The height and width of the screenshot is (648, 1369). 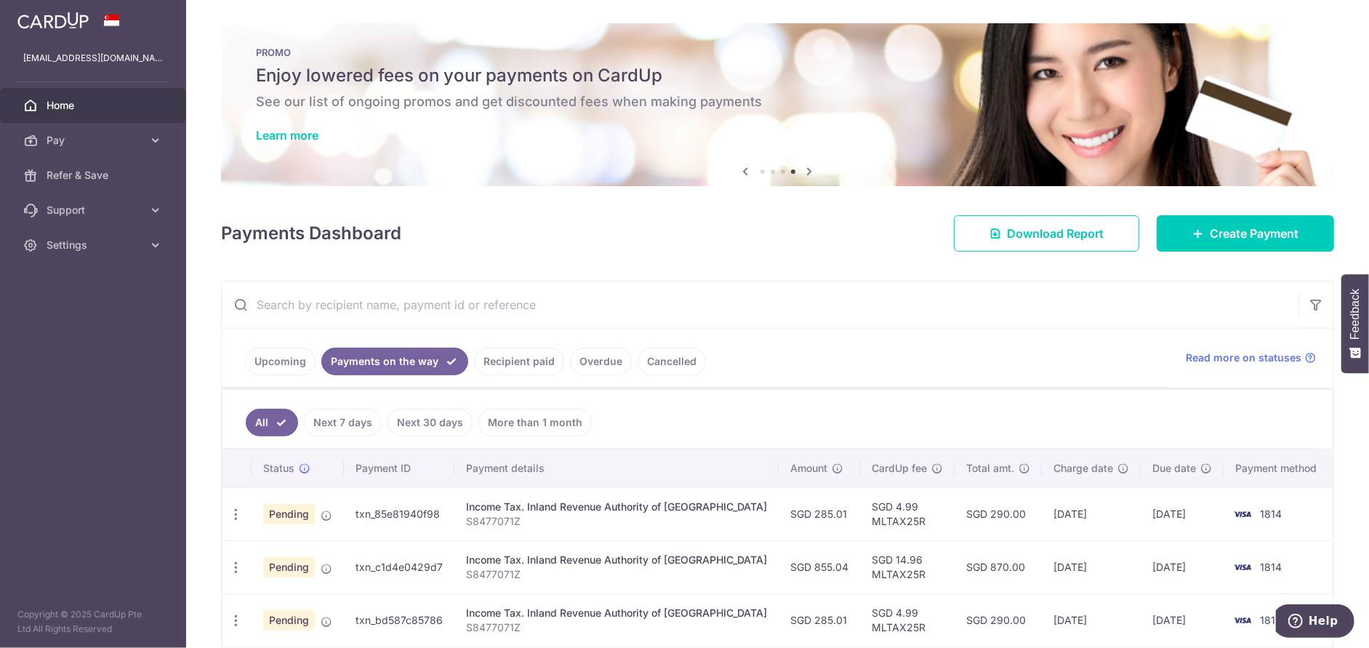 I want to click on a: Cancelled, so click(x=672, y=361).